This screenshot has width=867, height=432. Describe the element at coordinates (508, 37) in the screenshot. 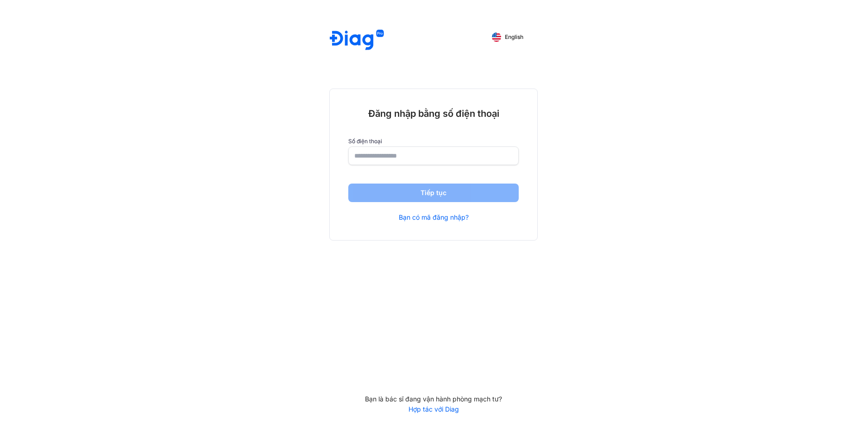

I see `button: English` at that location.